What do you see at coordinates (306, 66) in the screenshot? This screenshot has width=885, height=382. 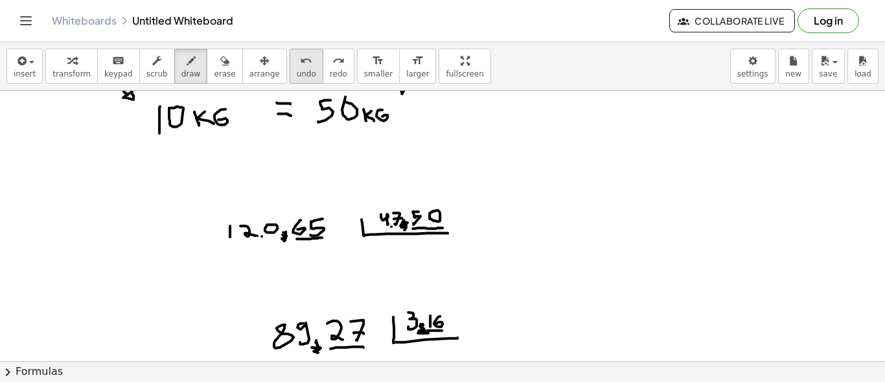 I see `button: undoundo` at bounding box center [306, 66].